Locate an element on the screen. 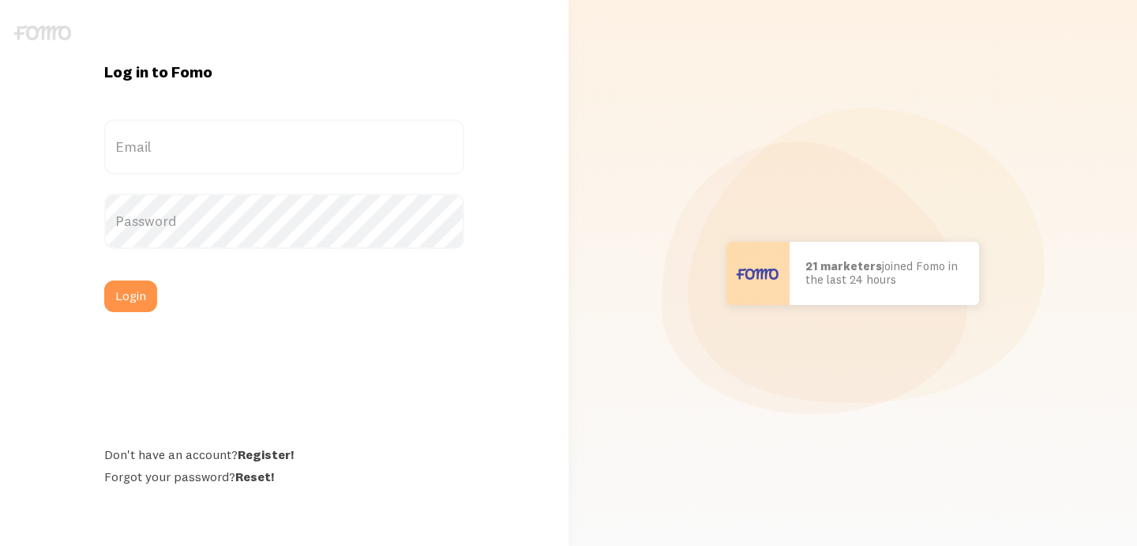  img: User avatar is located at coordinates (758, 273).